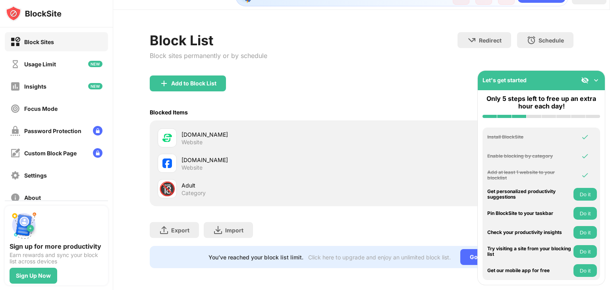 The width and height of the screenshot is (610, 290). What do you see at coordinates (488, 257) in the screenshot?
I see `div: Go Unlimited` at bounding box center [488, 257].